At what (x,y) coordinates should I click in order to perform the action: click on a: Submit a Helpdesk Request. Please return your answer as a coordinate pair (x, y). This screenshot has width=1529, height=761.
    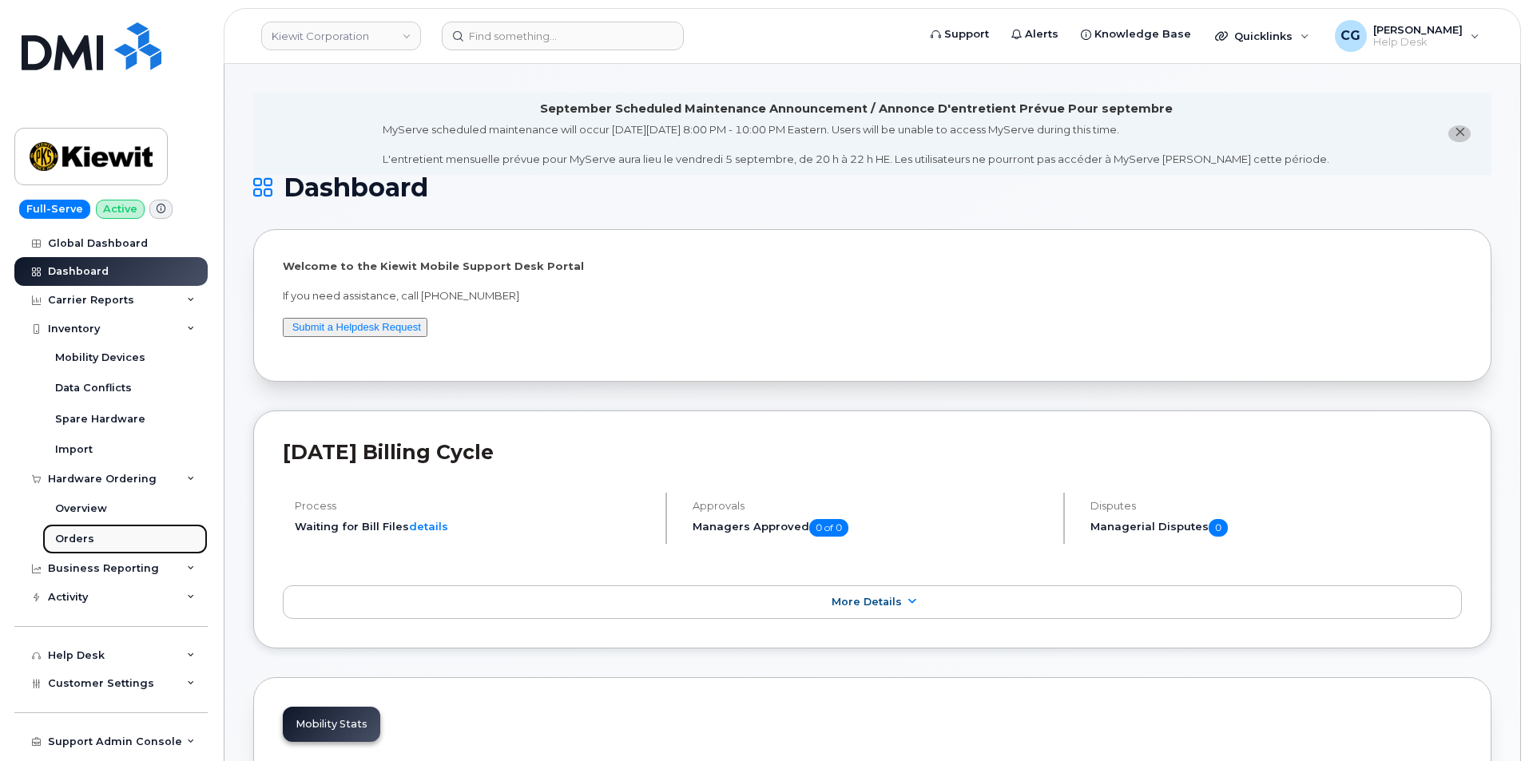
    Looking at the image, I should click on (356, 327).